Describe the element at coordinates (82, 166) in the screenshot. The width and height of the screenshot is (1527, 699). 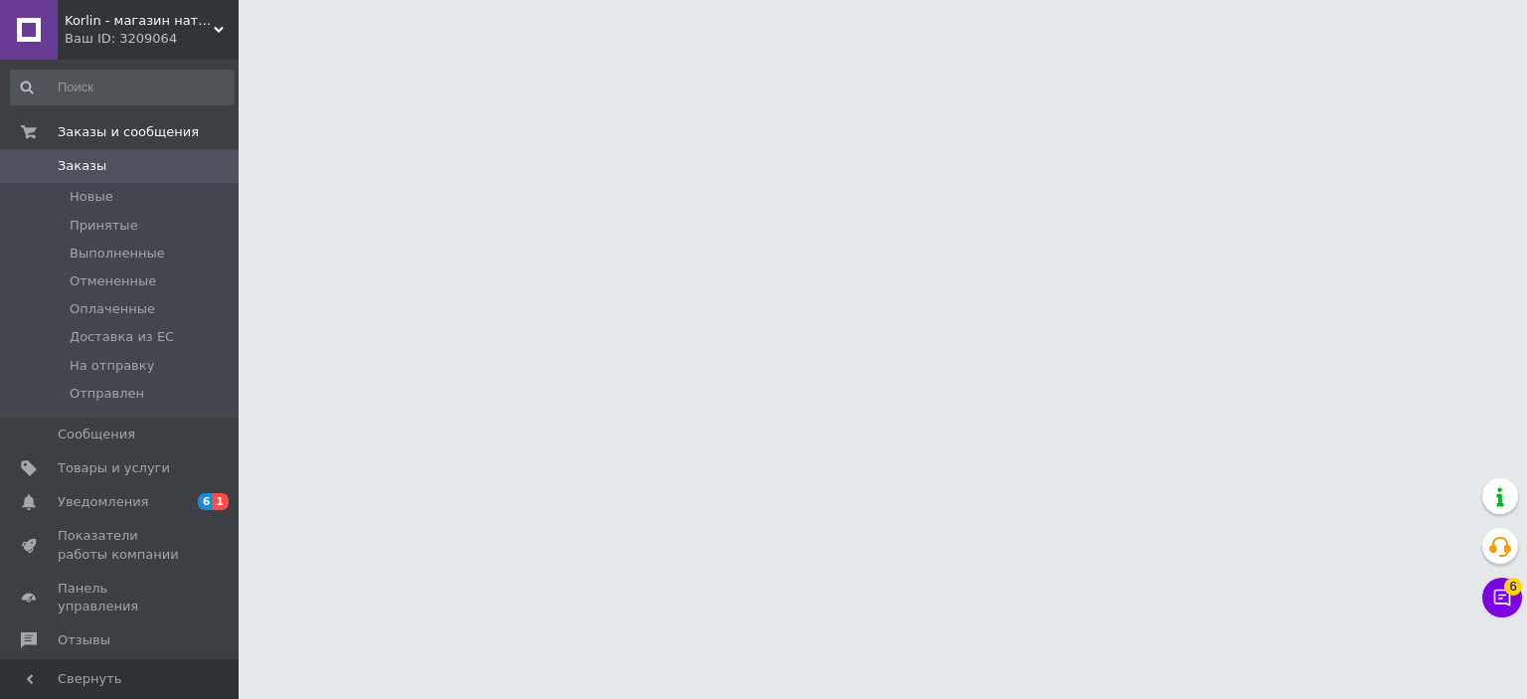
I see `span: Заказы` at that location.